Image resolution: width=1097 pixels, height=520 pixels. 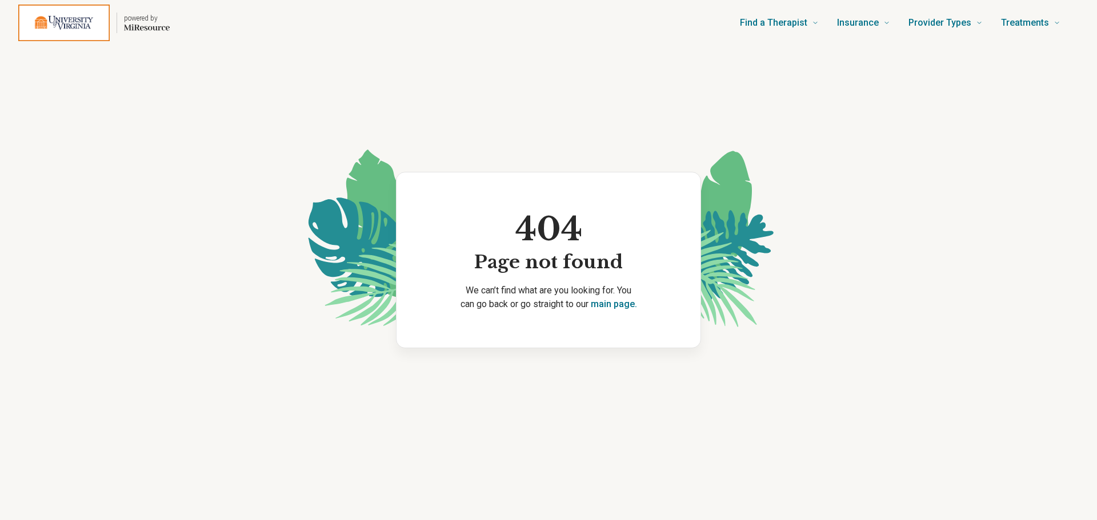 What do you see at coordinates (614, 304) in the screenshot?
I see `a: main page.` at bounding box center [614, 304].